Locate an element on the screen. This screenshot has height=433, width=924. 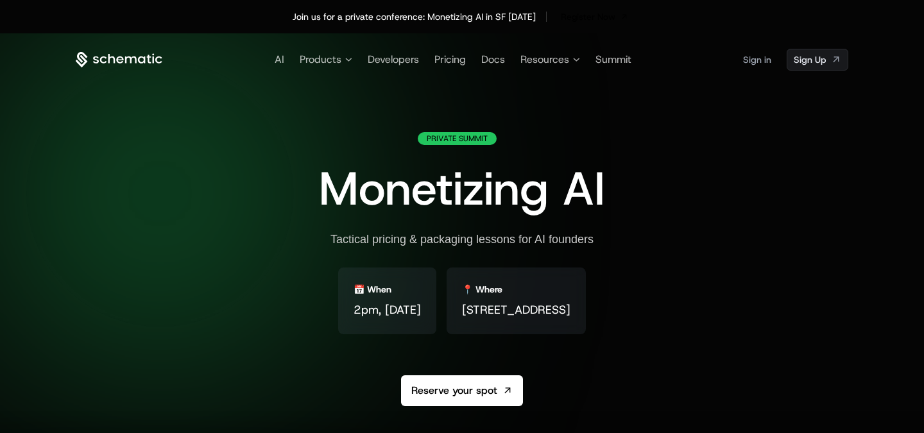
a: Pricing is located at coordinates (450, 59).